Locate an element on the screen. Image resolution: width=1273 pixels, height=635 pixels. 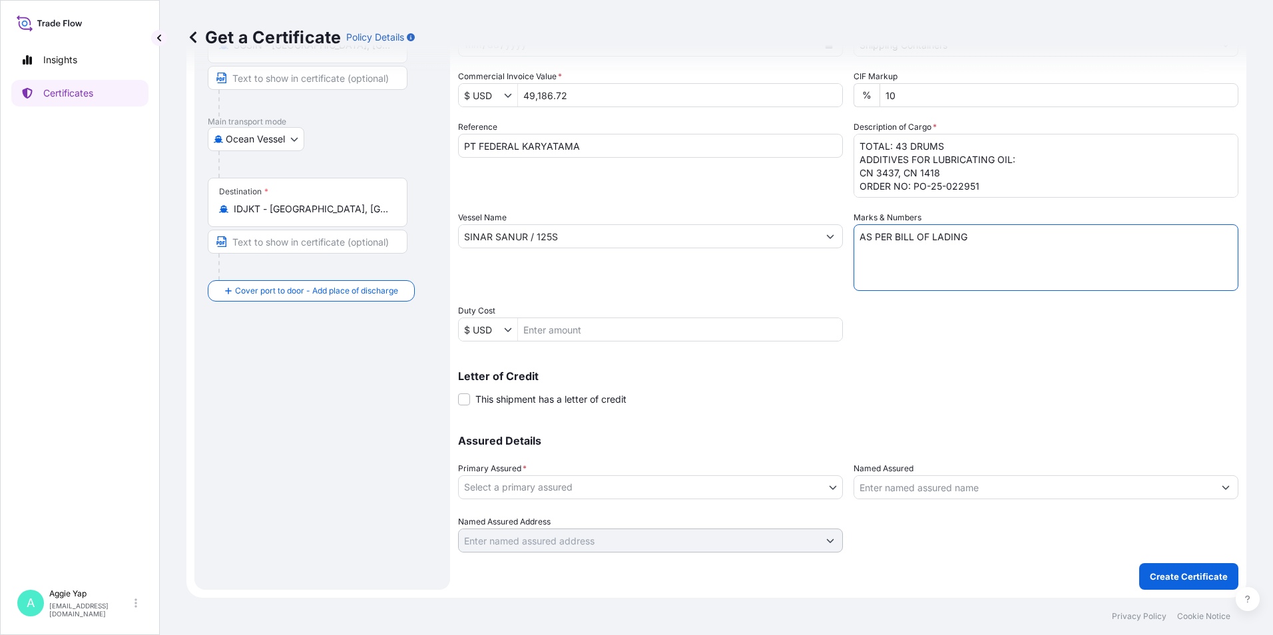
input: Destination is located at coordinates (312, 209).